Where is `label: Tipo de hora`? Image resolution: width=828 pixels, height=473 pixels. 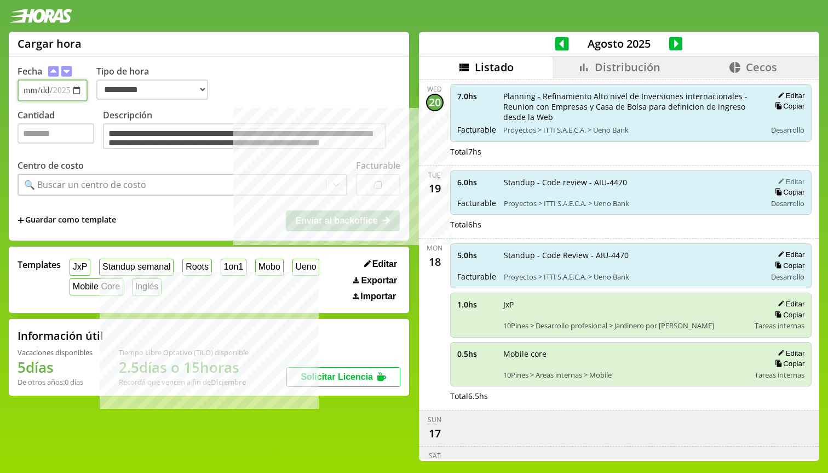 label: Tipo de hora is located at coordinates (157, 83).